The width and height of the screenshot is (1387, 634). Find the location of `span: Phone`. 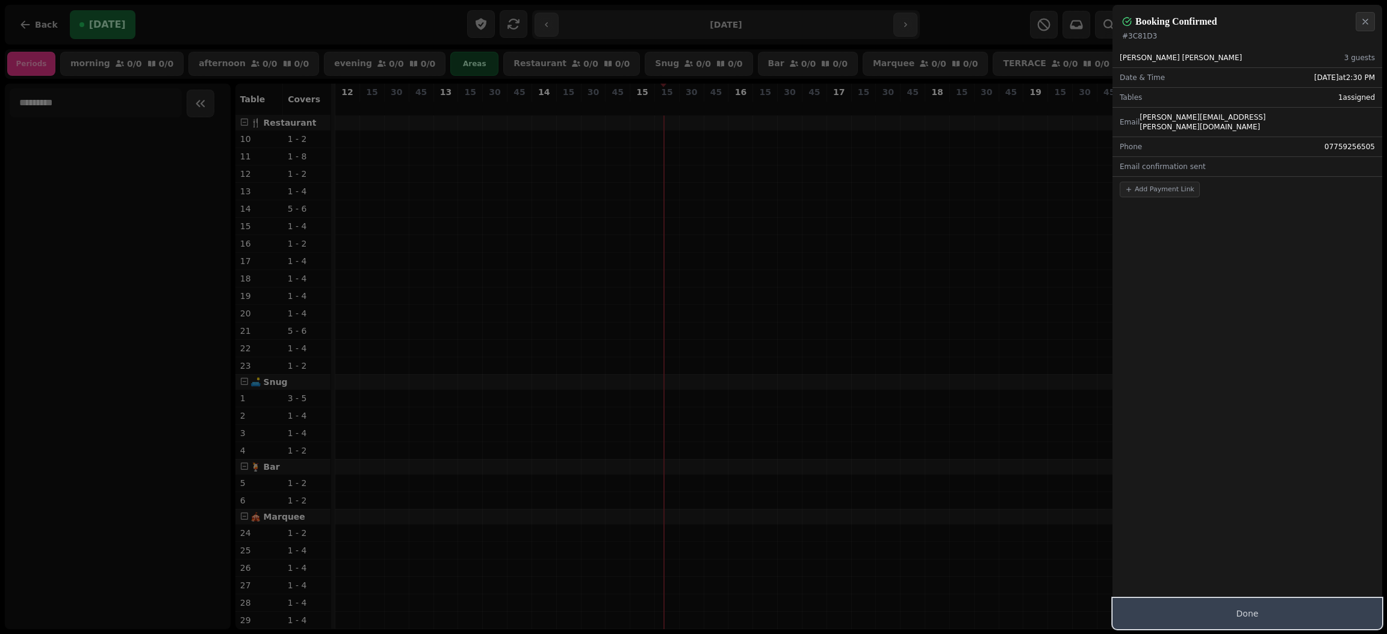

span: Phone is located at coordinates (1130, 147).